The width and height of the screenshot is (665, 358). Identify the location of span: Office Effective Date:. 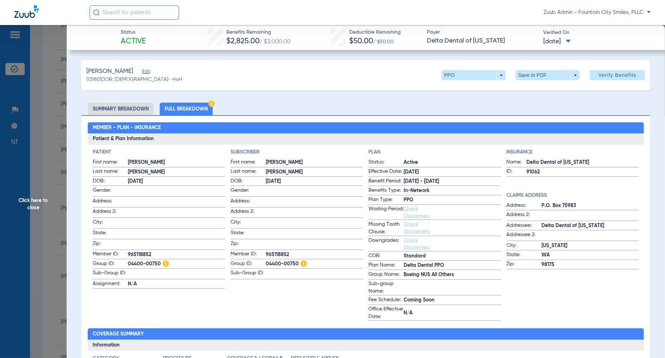
(386, 313).